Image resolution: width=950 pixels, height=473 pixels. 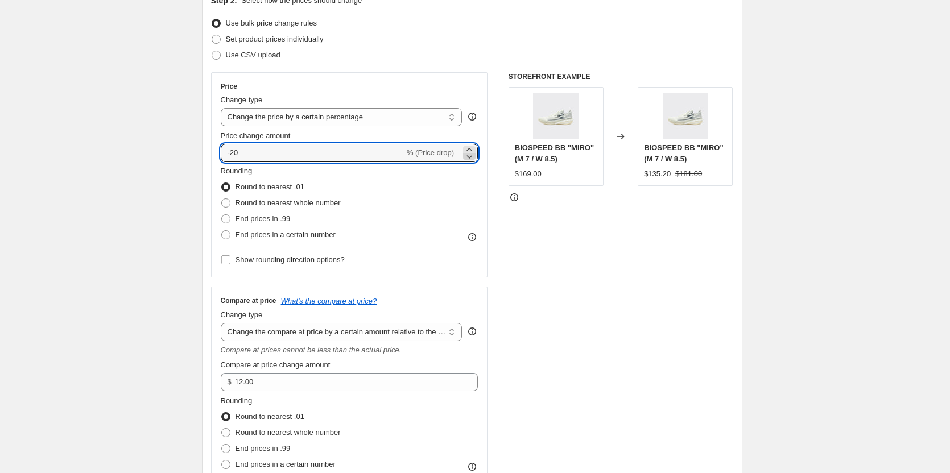 What do you see at coordinates (620, 77) in the screenshot?
I see `h6: STOREFRONT EXAMPLE` at bounding box center [620, 77].